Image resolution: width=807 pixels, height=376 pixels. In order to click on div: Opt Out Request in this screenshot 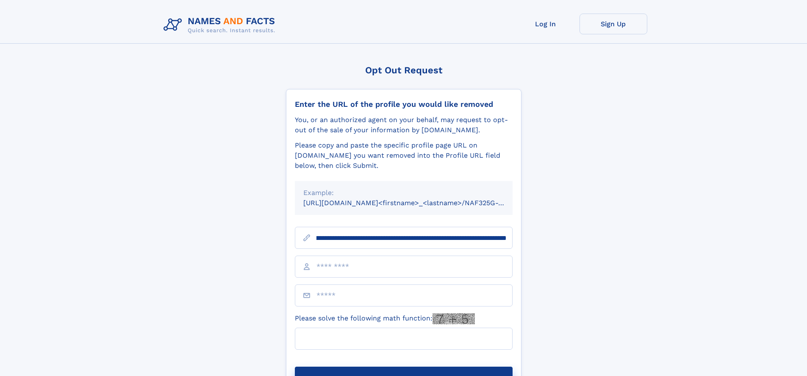, I will do `click(404, 70)`.